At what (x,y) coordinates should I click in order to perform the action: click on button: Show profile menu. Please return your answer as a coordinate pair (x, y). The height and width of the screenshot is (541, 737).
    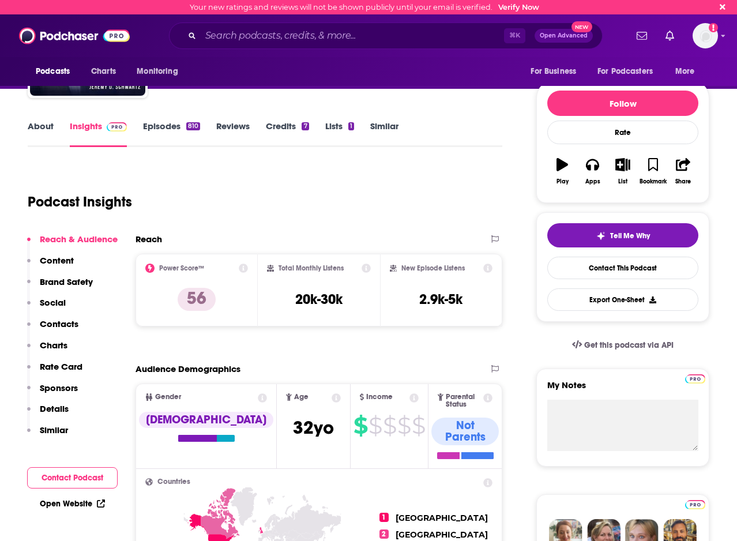
    Looking at the image, I should click on (706, 36).